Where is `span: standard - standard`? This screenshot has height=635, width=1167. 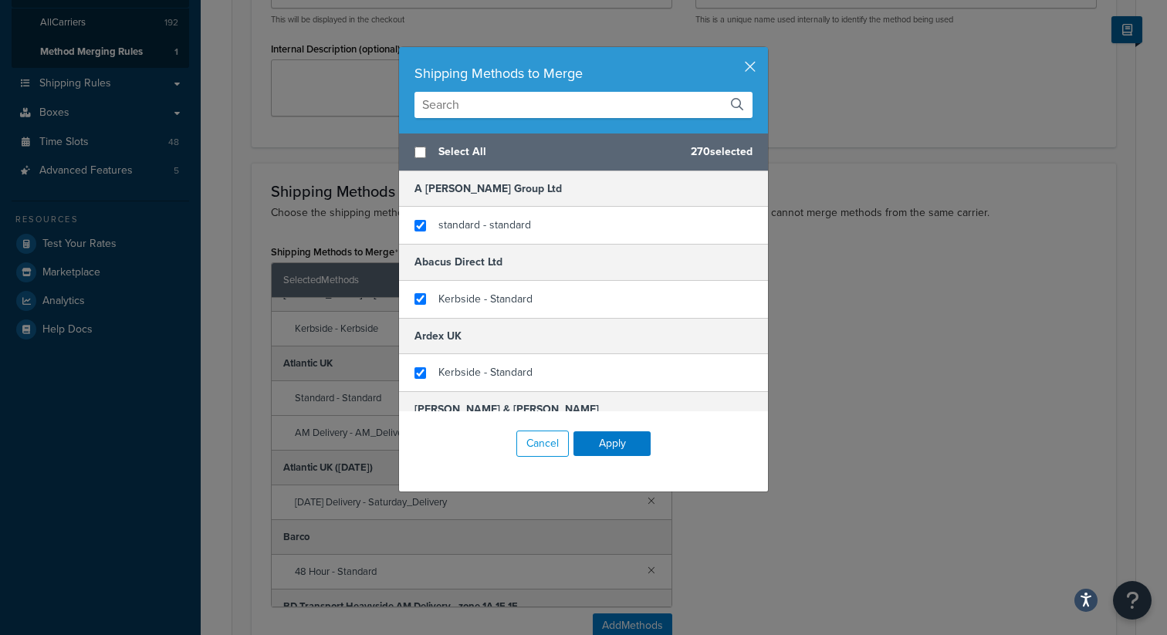 span: standard - standard is located at coordinates (485, 225).